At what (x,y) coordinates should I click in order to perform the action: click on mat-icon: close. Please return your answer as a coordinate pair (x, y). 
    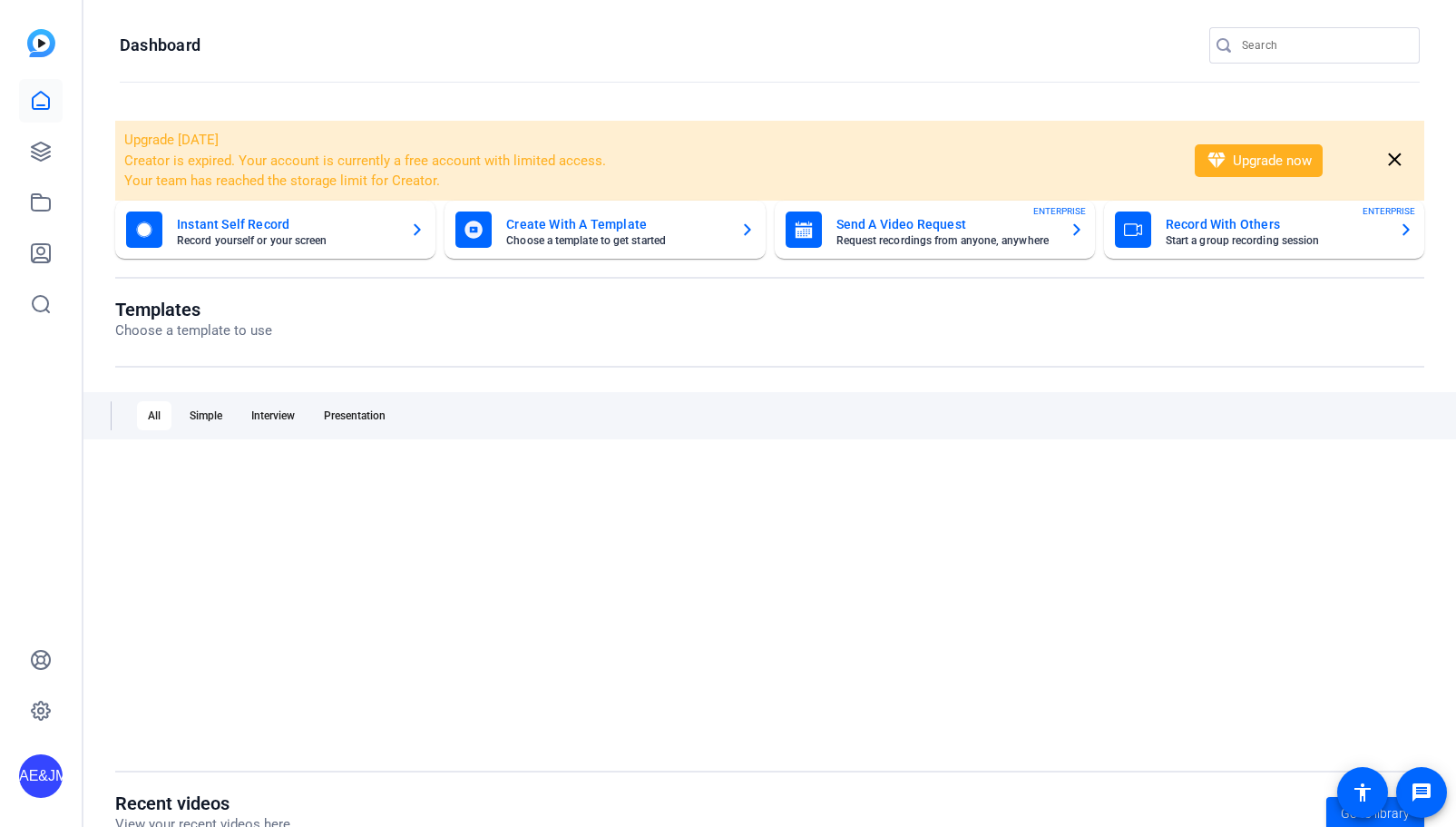
    Looking at the image, I should click on (1395, 160).